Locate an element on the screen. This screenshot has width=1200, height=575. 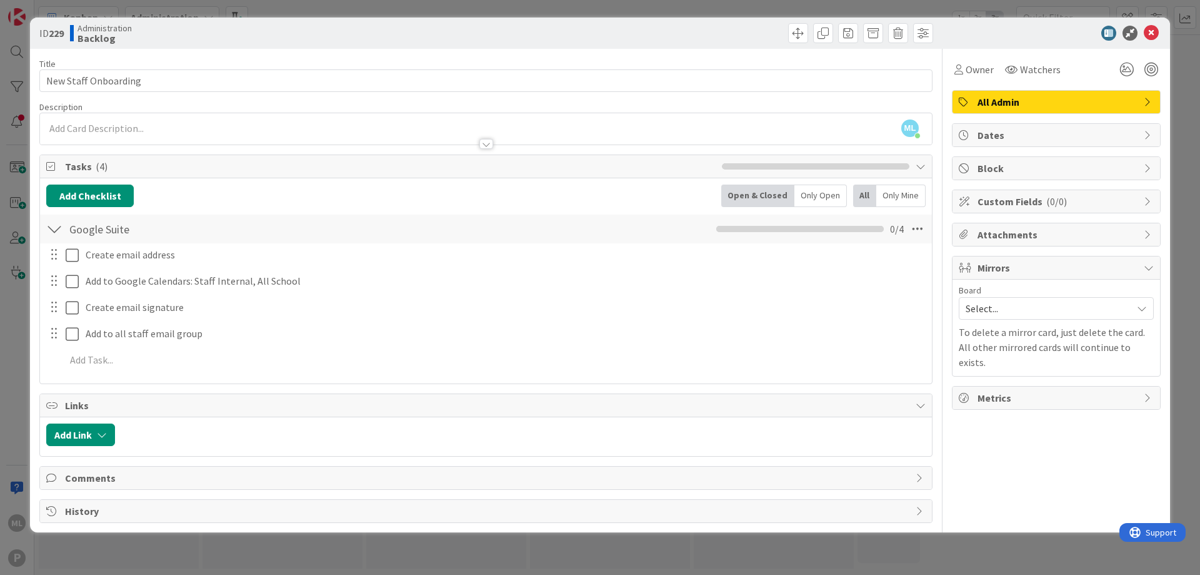
span: Links is located at coordinates (487, 405).